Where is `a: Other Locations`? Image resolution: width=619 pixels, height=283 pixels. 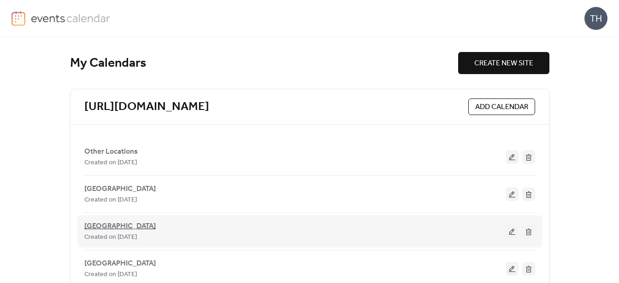 a: Other Locations is located at coordinates (111, 152).